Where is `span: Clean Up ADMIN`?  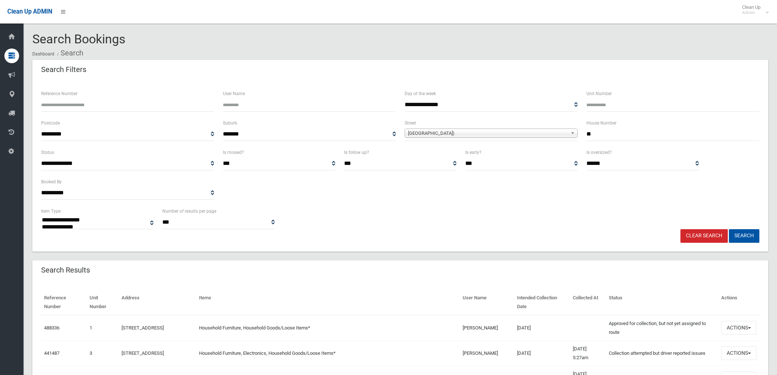
span: Clean Up ADMIN is located at coordinates (30, 11).